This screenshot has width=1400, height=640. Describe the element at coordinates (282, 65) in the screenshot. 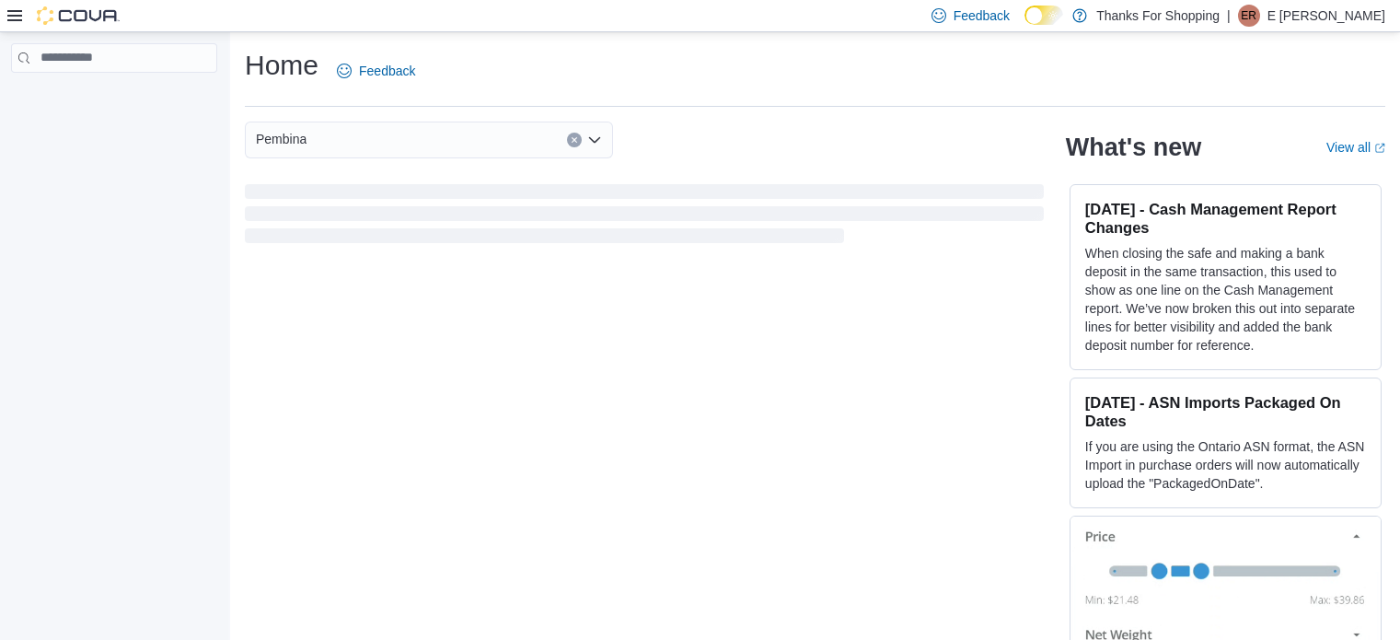

I see `h1: Home` at that location.